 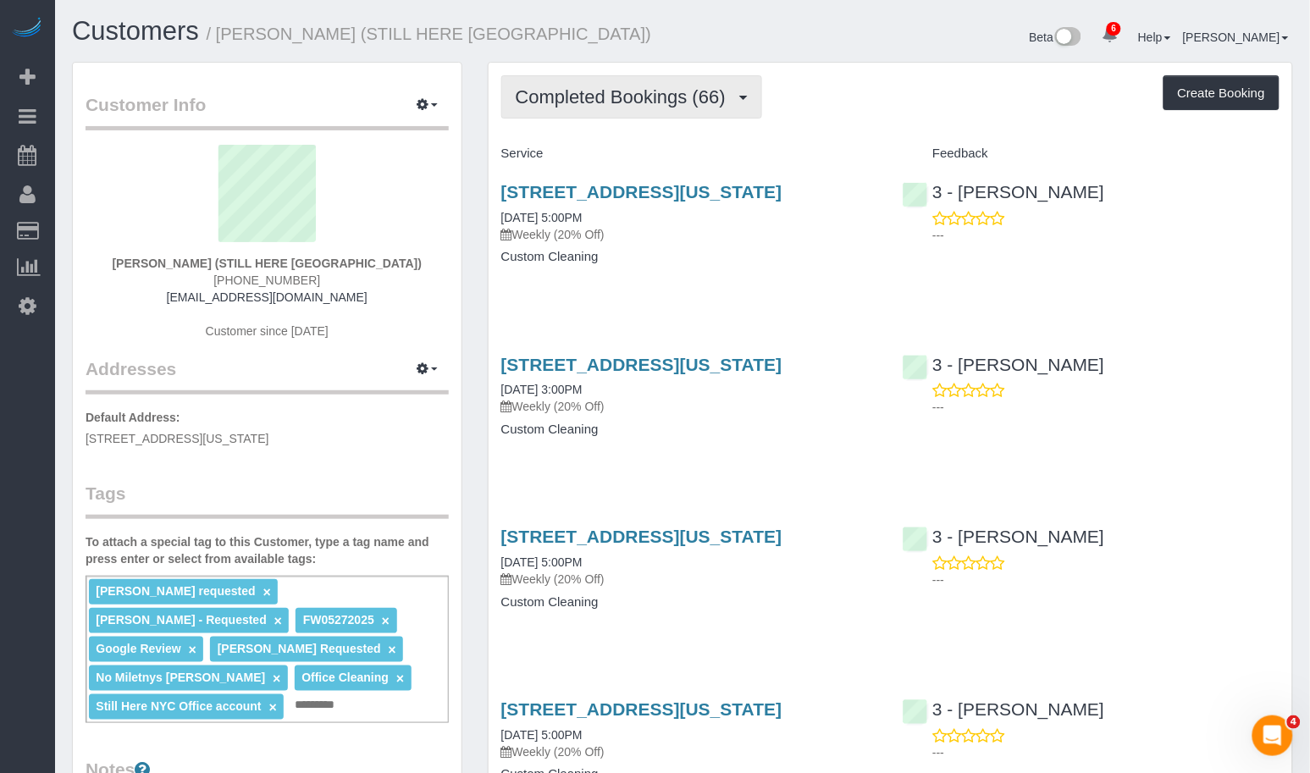 What do you see at coordinates (267, 550) in the screenshot?
I see `label: To attach a special tag to this Customer, type a tag name and press enter or select from availabl...` at bounding box center [267, 550].